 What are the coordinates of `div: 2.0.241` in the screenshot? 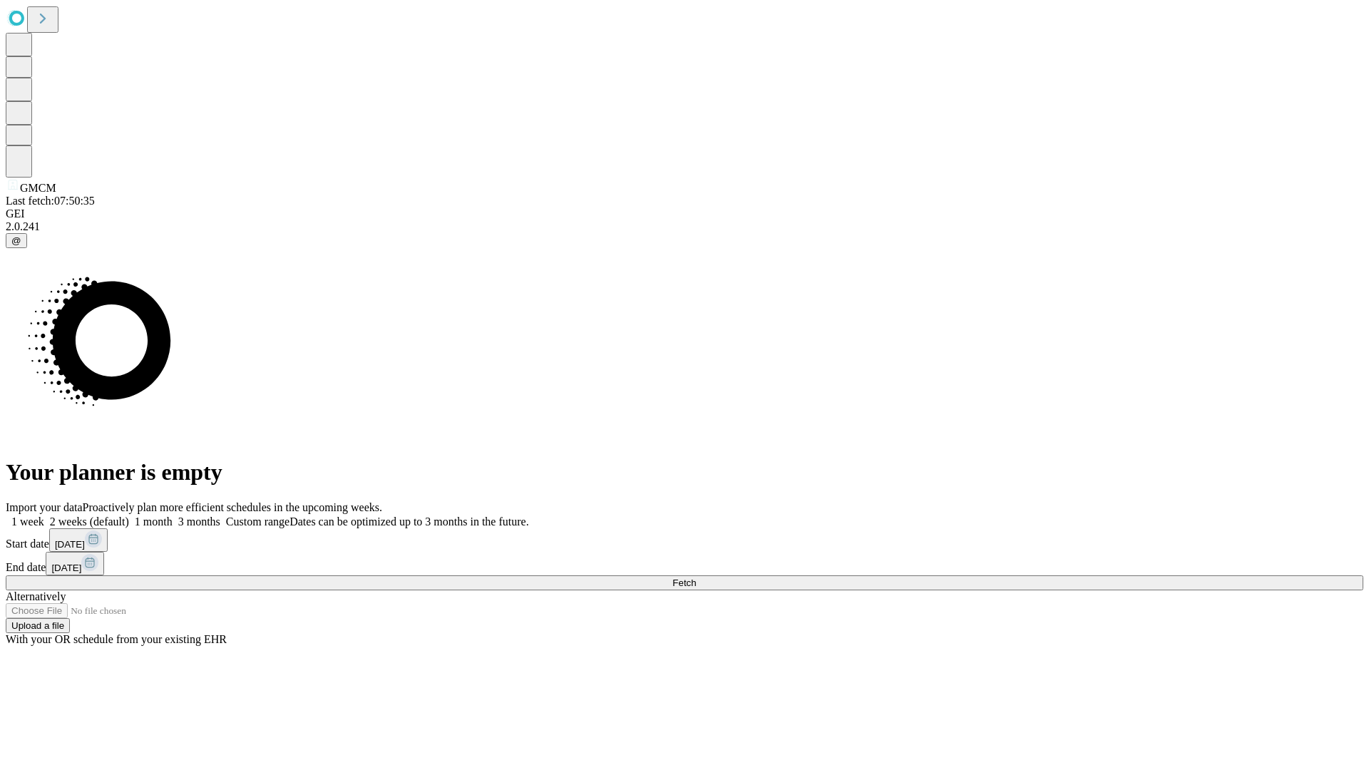 It's located at (685, 227).